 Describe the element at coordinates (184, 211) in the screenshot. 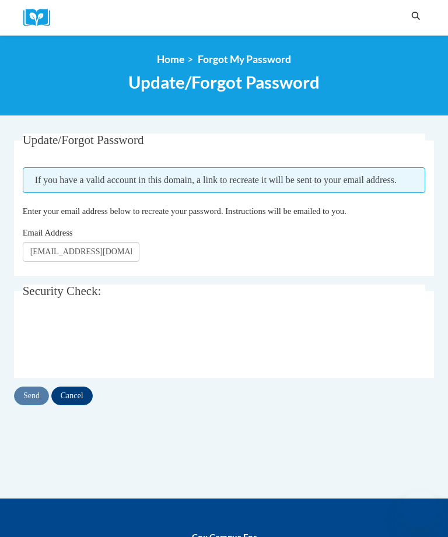

I see `span: Enter your email address below to recreate your password. Instructions will be emailed to you.` at that location.